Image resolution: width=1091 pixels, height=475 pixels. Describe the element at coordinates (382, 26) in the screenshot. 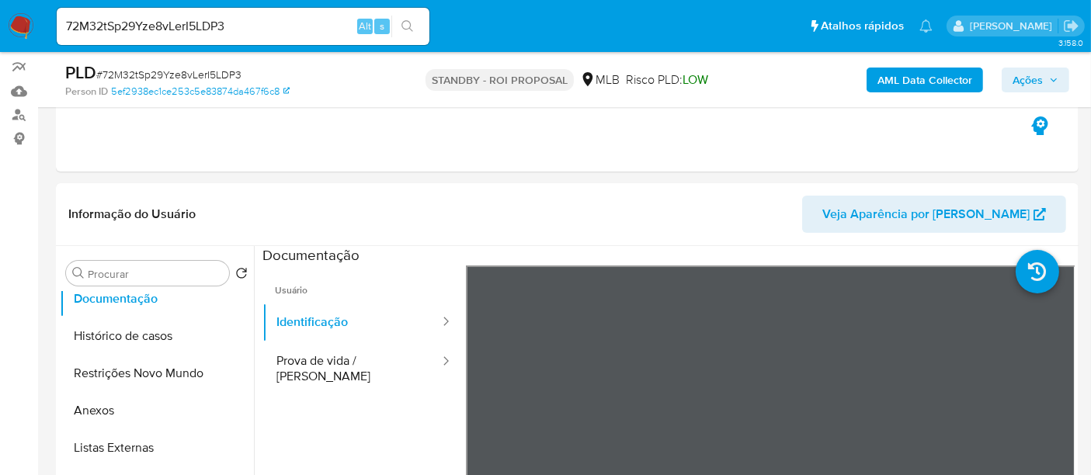

I see `span: s` at that location.